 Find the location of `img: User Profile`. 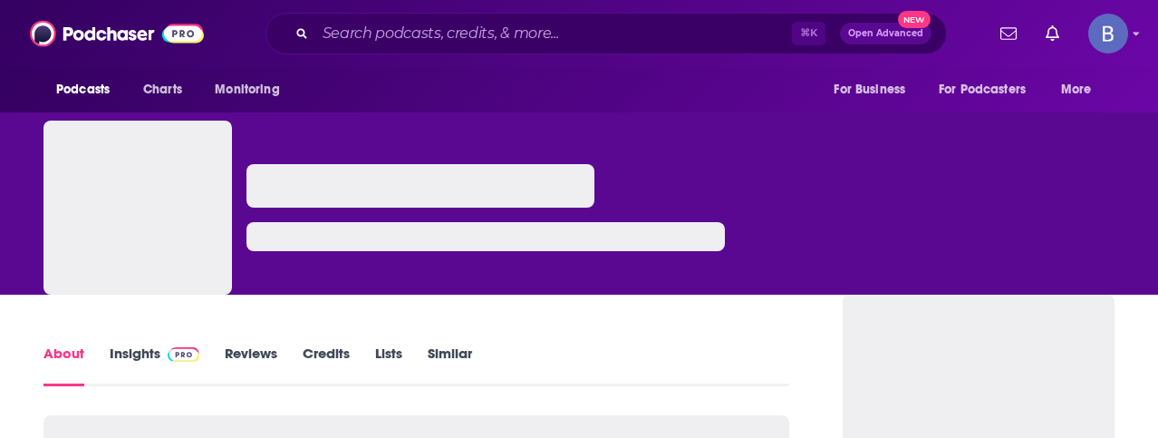

img: User Profile is located at coordinates (1109, 34).